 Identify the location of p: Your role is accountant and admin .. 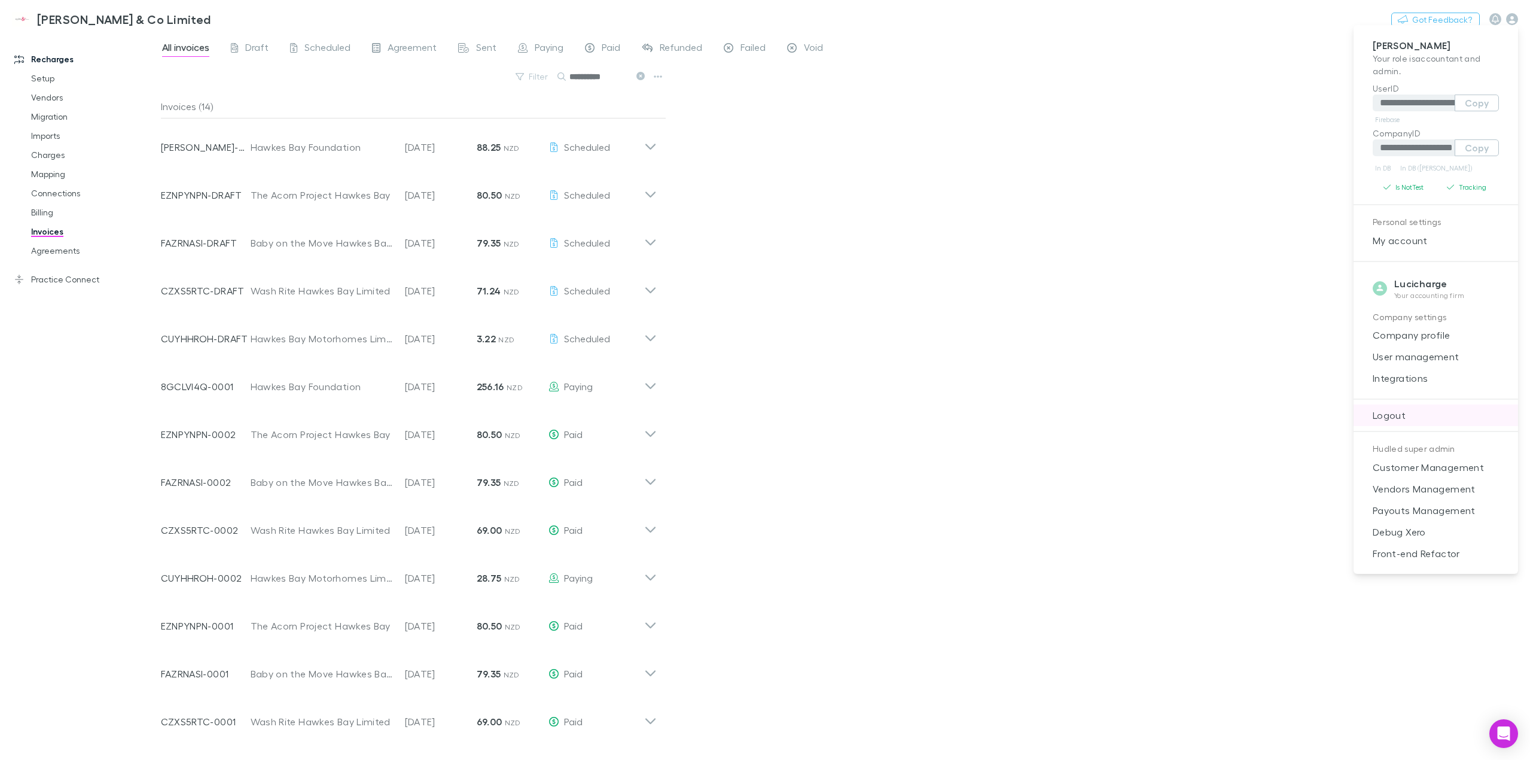
(1435, 65).